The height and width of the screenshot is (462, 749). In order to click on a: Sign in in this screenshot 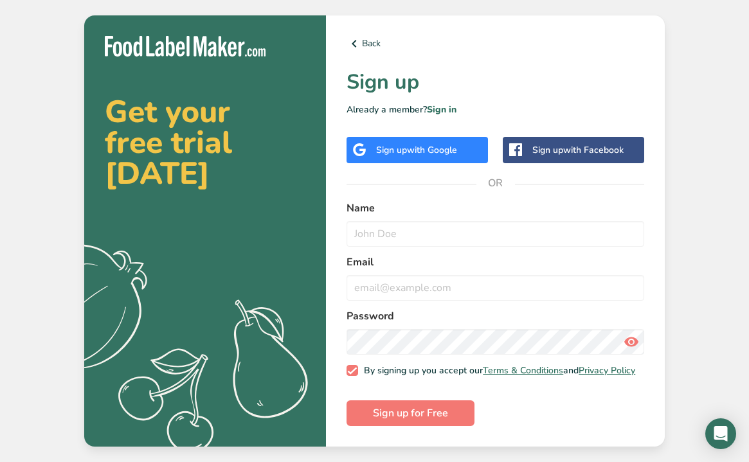, I will do `click(442, 109)`.